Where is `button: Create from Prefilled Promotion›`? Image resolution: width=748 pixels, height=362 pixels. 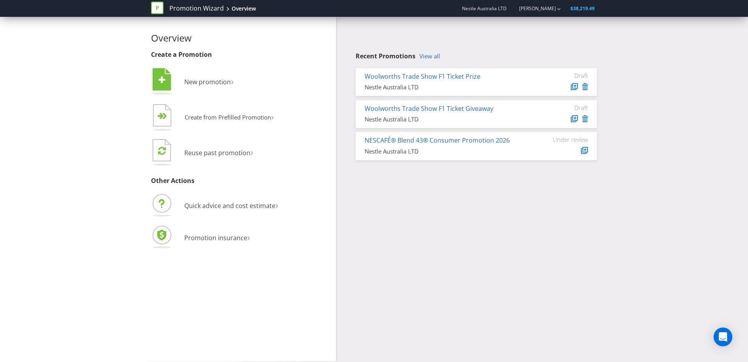 button: Create from Prefilled Promotion› is located at coordinates (212, 118).